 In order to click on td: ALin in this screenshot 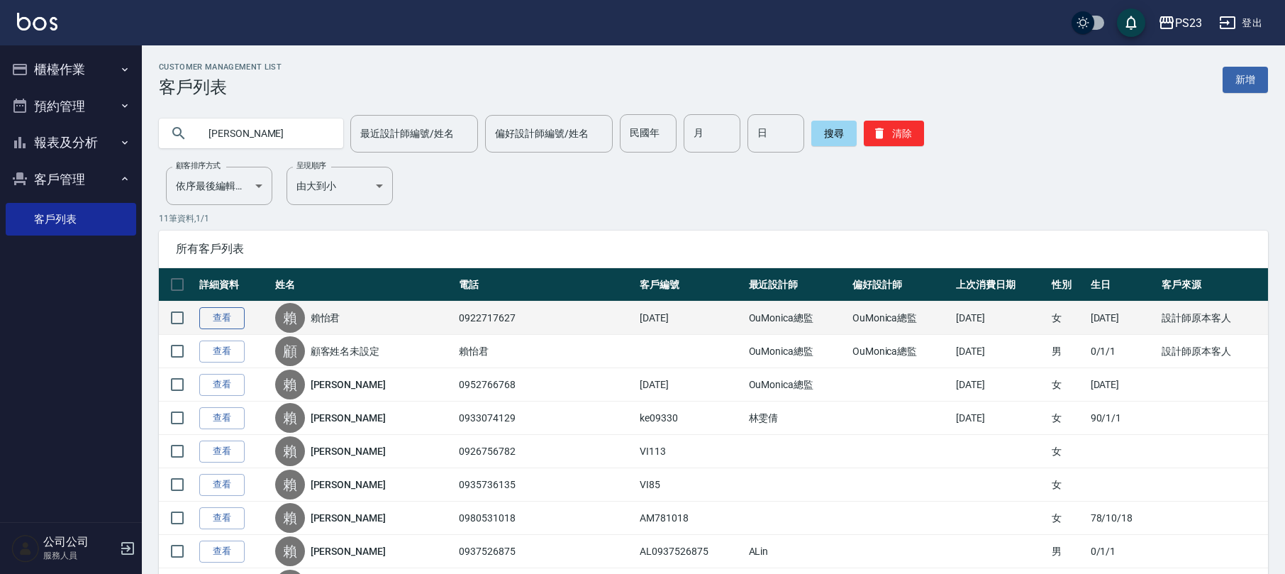, I will do `click(797, 551)`.